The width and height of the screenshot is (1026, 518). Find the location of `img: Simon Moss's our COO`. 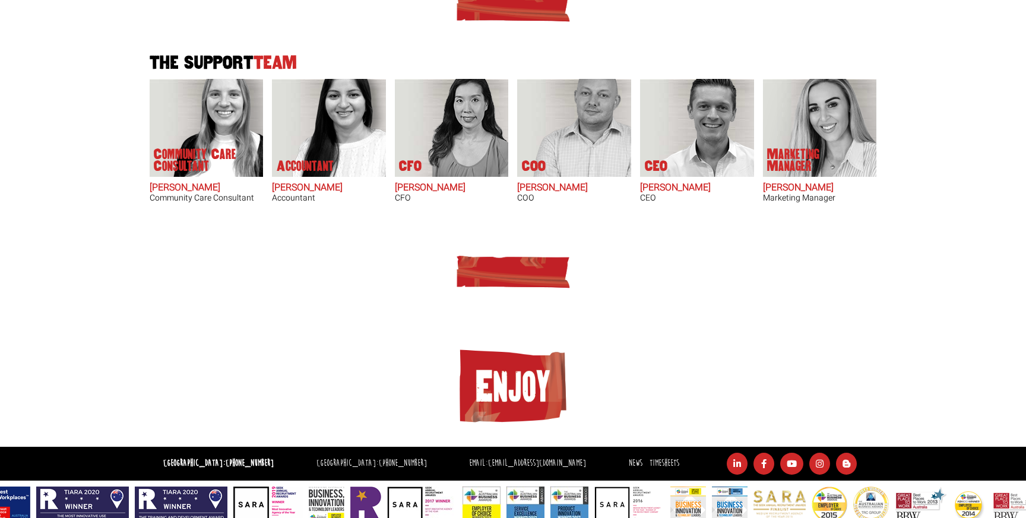

img: Simon Moss's our COO is located at coordinates (581, 128).